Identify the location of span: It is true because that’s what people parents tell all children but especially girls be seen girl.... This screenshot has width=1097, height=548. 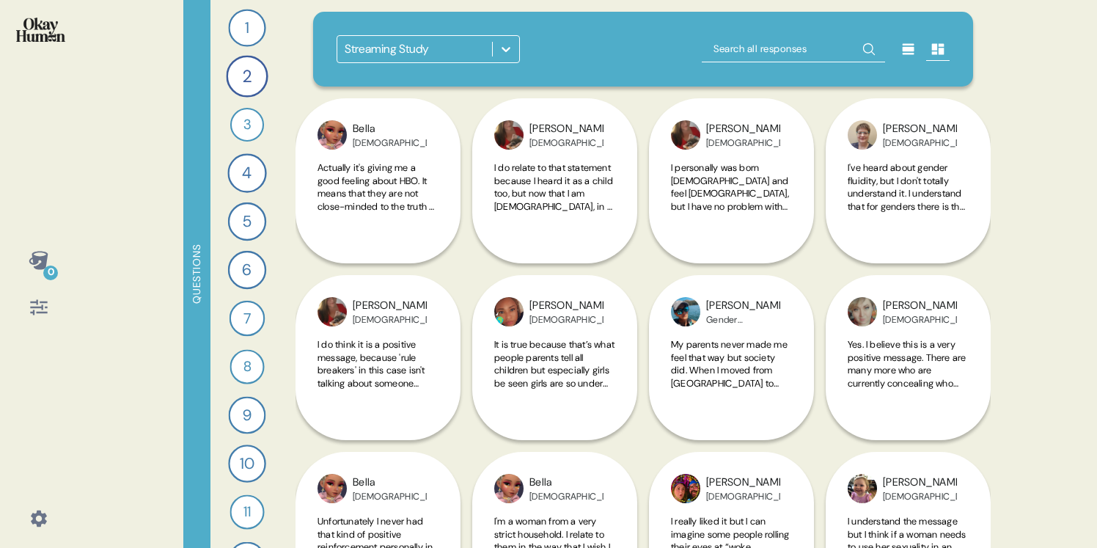
(554, 434).